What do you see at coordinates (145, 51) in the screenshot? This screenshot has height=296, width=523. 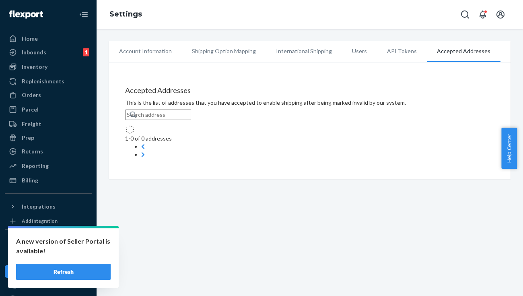 I see `li: Account Information` at bounding box center [145, 51].